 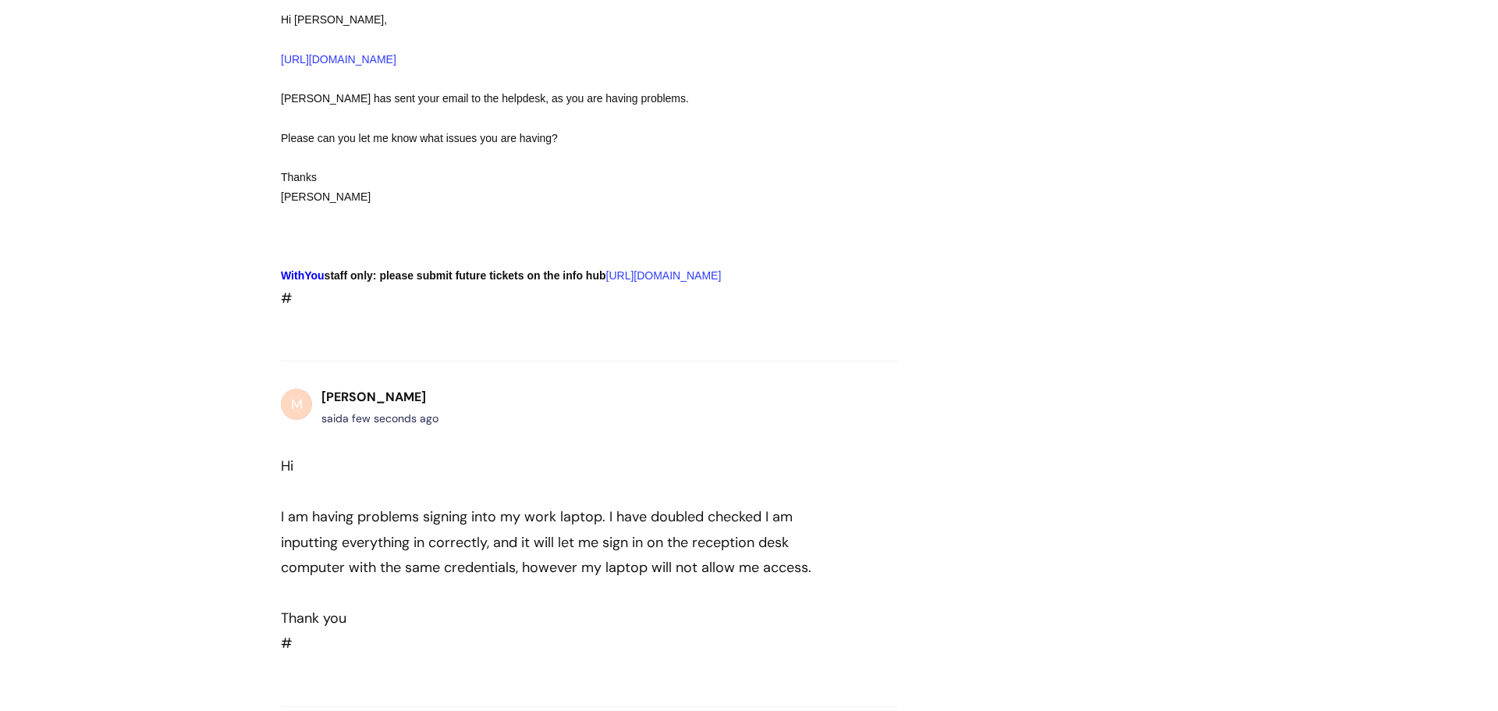 I want to click on div: I am having problems signing into my work laptop. I have doubled checked I am inputting everythin..., so click(x=561, y=542).